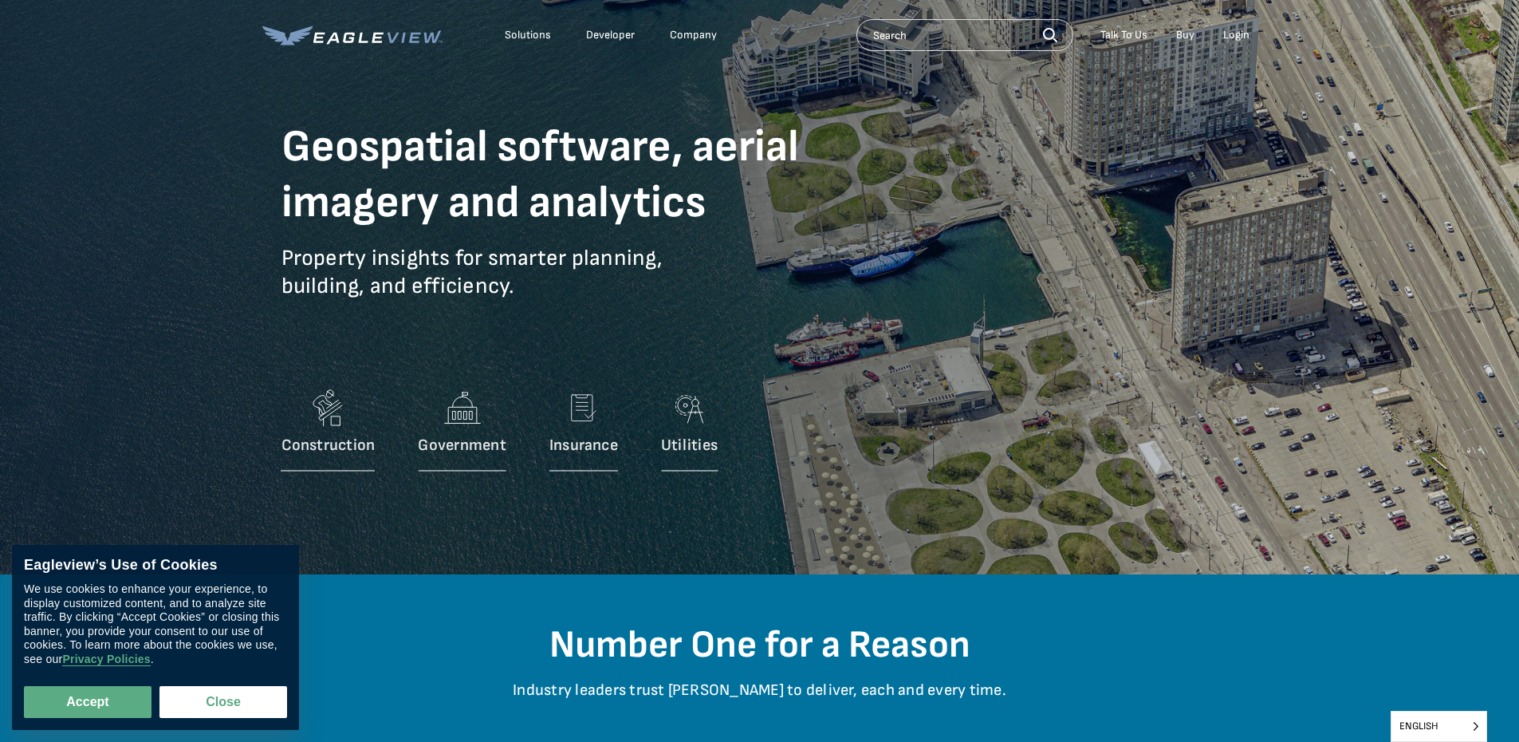  What do you see at coordinates (462, 431) in the screenshot?
I see `a: Government` at bounding box center [462, 431].